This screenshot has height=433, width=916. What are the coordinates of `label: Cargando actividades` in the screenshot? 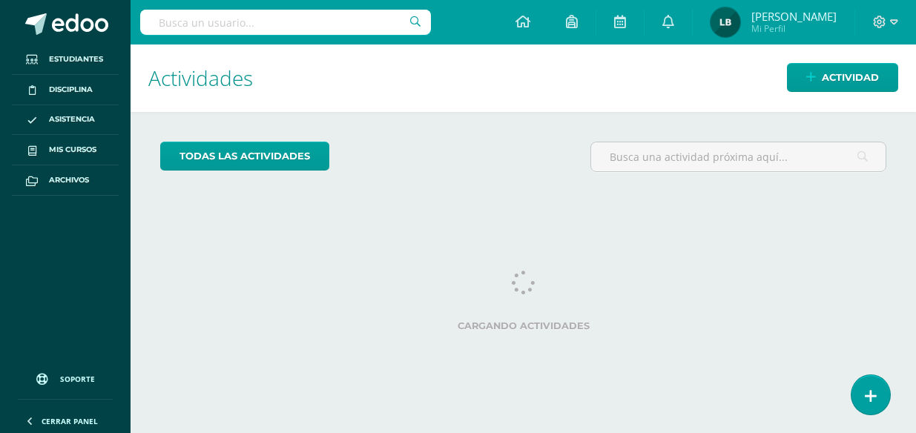 It's located at (523, 326).